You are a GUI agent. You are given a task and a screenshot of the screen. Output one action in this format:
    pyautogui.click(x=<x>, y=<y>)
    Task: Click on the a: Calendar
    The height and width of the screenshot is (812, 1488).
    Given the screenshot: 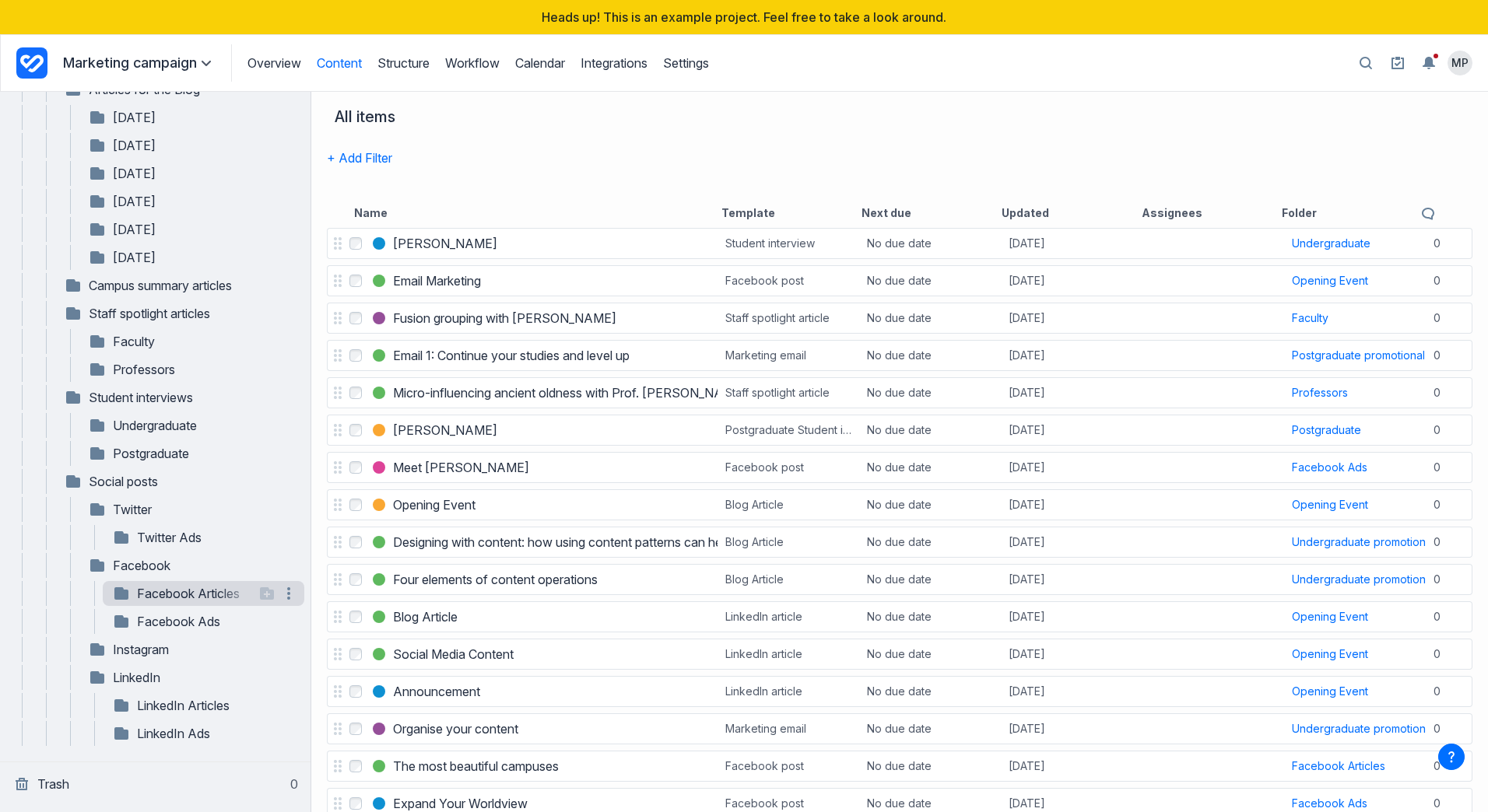 What is the action you would take?
    pyautogui.click(x=540, y=63)
    